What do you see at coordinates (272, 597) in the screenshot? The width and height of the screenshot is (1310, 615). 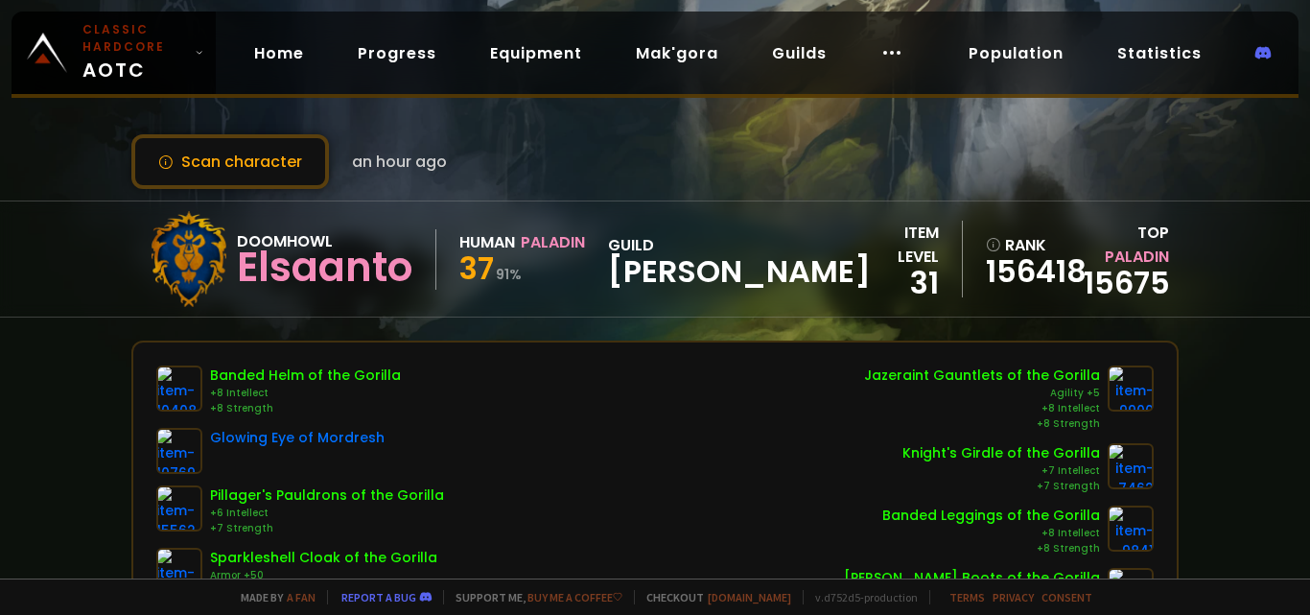 I see `span: Made by` at bounding box center [272, 597].